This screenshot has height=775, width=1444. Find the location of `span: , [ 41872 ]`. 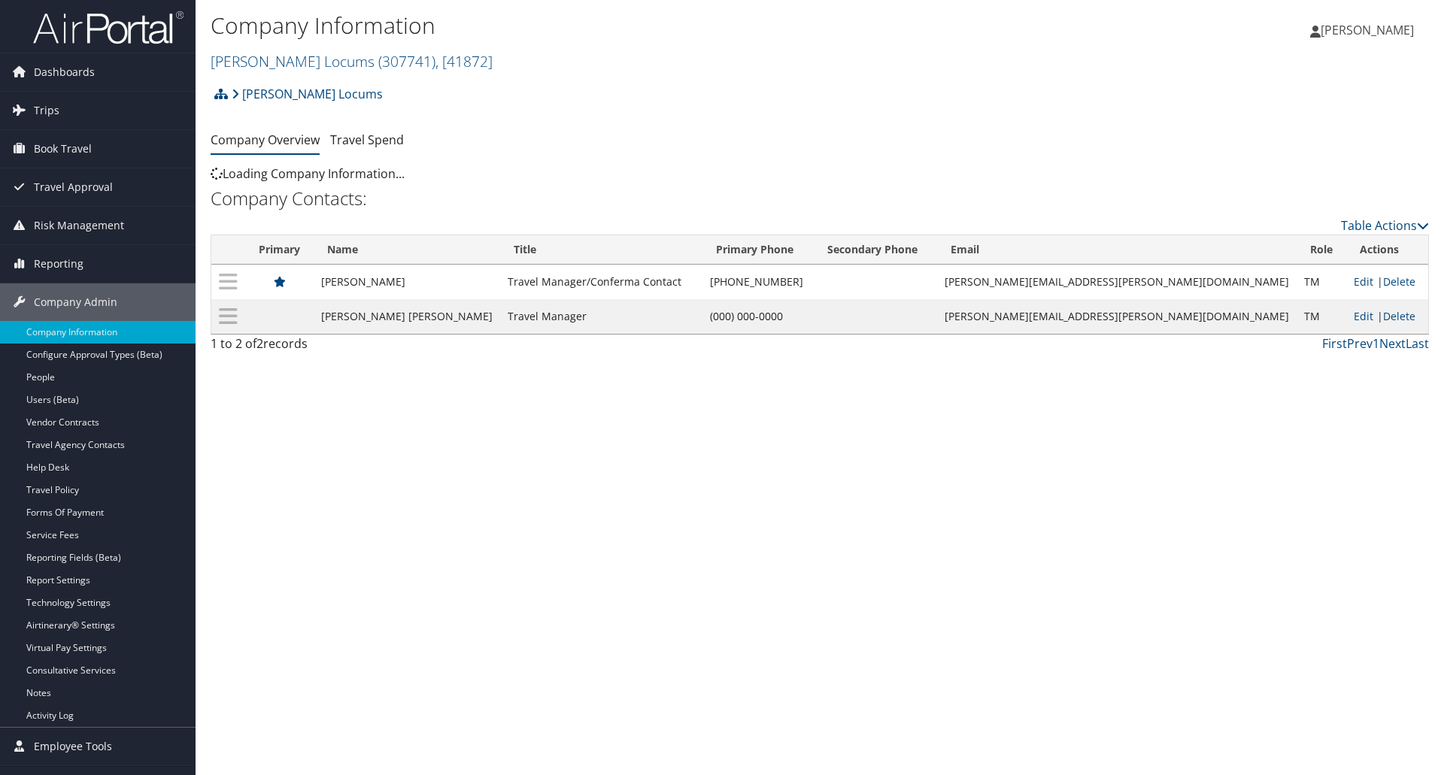

span: , [ 41872 ] is located at coordinates (464, 61).